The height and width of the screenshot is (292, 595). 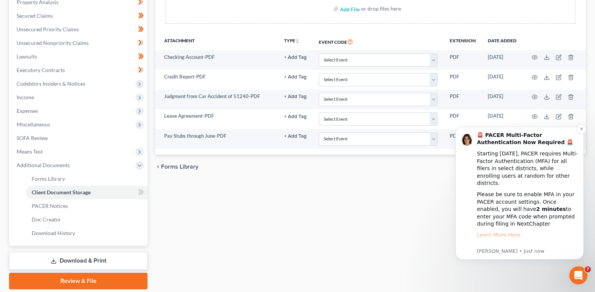 I want to click on span: Means Test, so click(x=29, y=151).